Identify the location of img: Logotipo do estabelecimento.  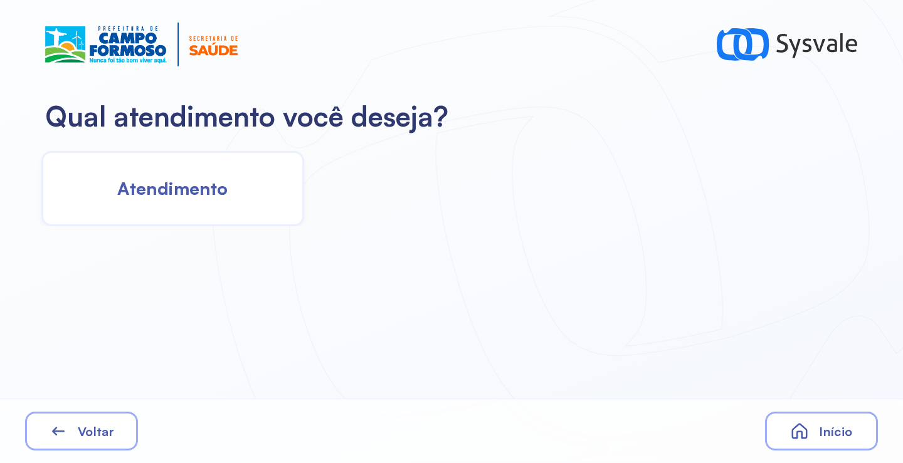
(141, 45).